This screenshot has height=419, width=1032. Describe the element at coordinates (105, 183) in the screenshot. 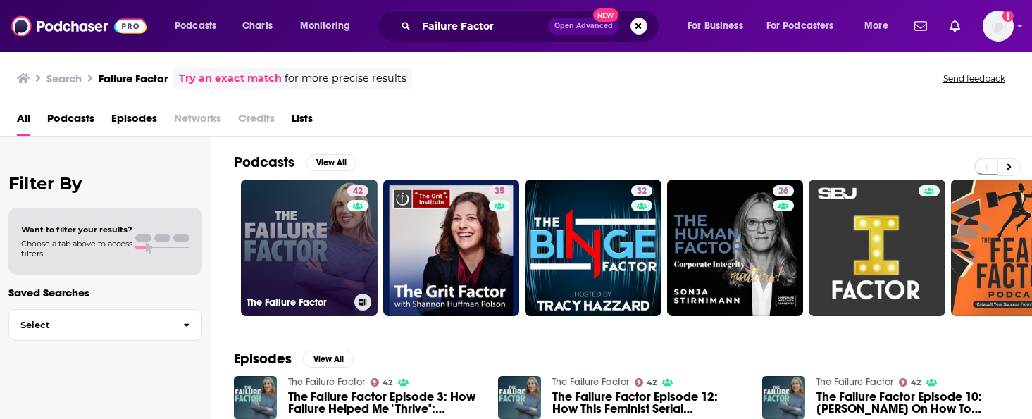

I see `h2: Filter By` at that location.